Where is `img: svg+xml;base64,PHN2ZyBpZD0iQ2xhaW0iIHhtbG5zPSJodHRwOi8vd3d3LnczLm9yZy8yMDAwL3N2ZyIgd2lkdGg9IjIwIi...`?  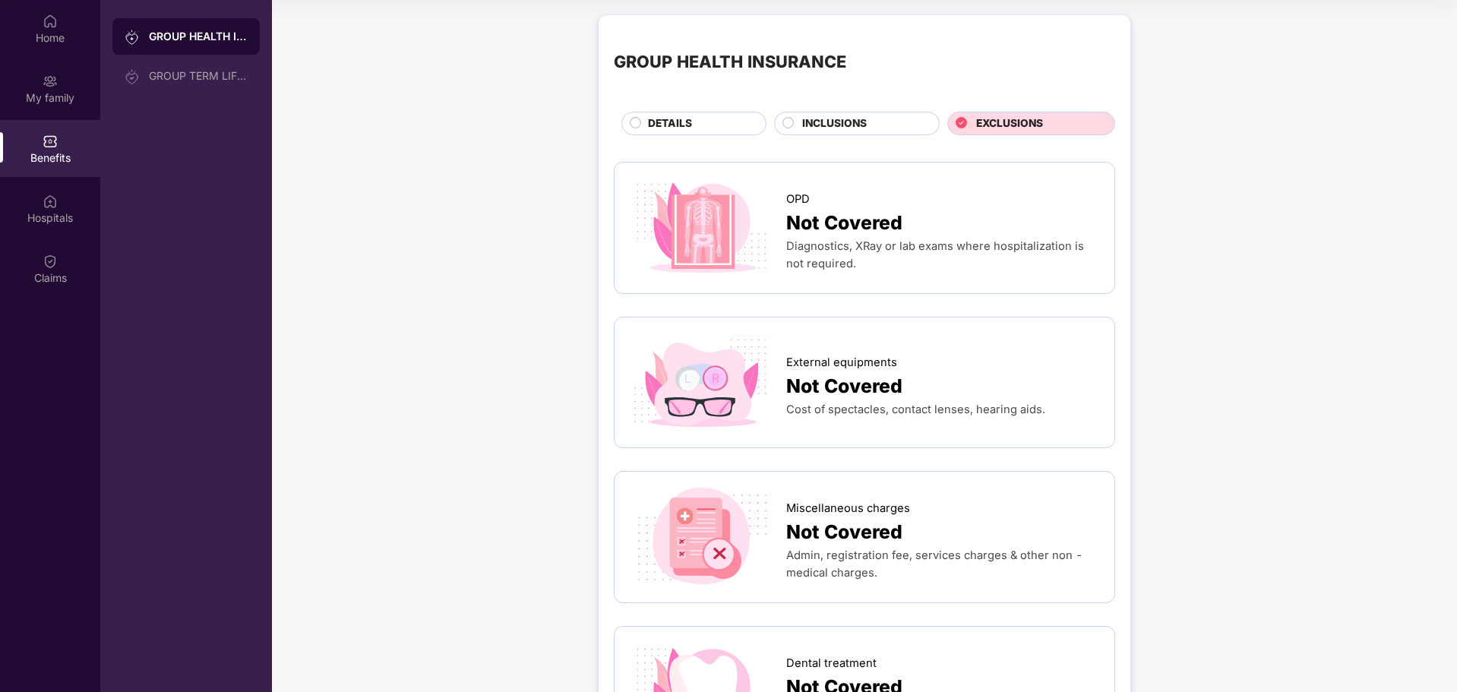 img: svg+xml;base64,PHN2ZyBpZD0iQ2xhaW0iIHhtbG5zPSJodHRwOi8vd3d3LnczLm9yZy8yMDAwL3N2ZyIgd2lkdGg9IjIwIi... is located at coordinates (50, 261).